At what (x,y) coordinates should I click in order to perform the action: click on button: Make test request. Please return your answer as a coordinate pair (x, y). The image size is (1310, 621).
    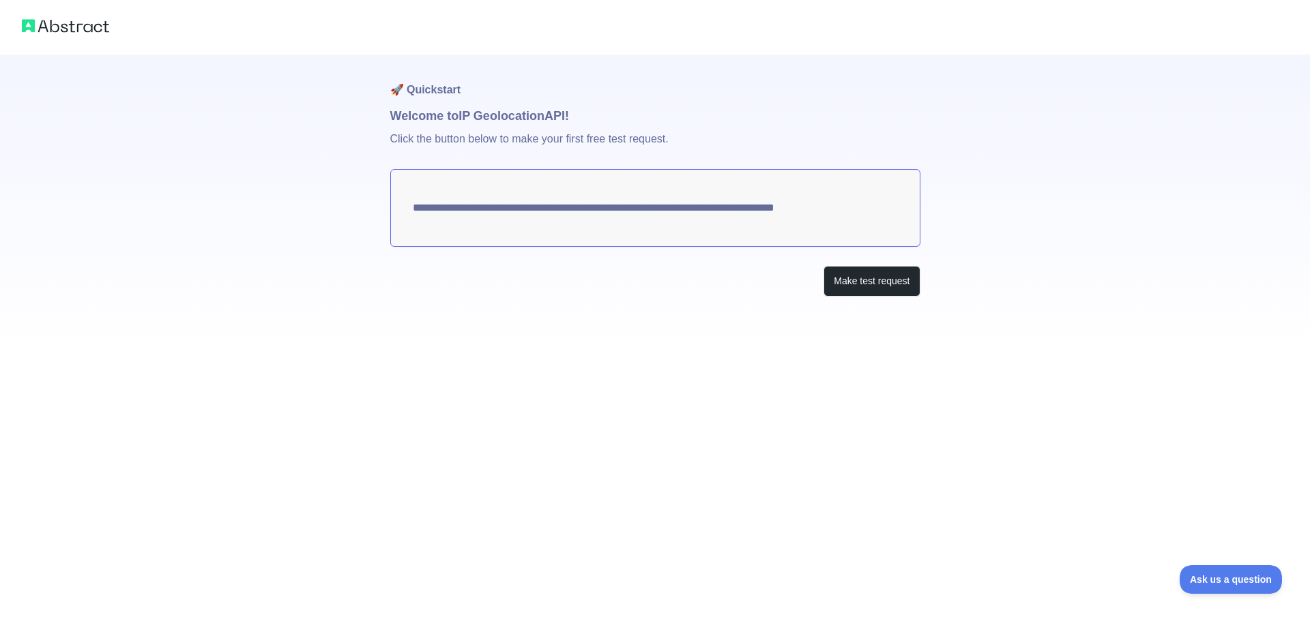
    Looking at the image, I should click on (871, 281).